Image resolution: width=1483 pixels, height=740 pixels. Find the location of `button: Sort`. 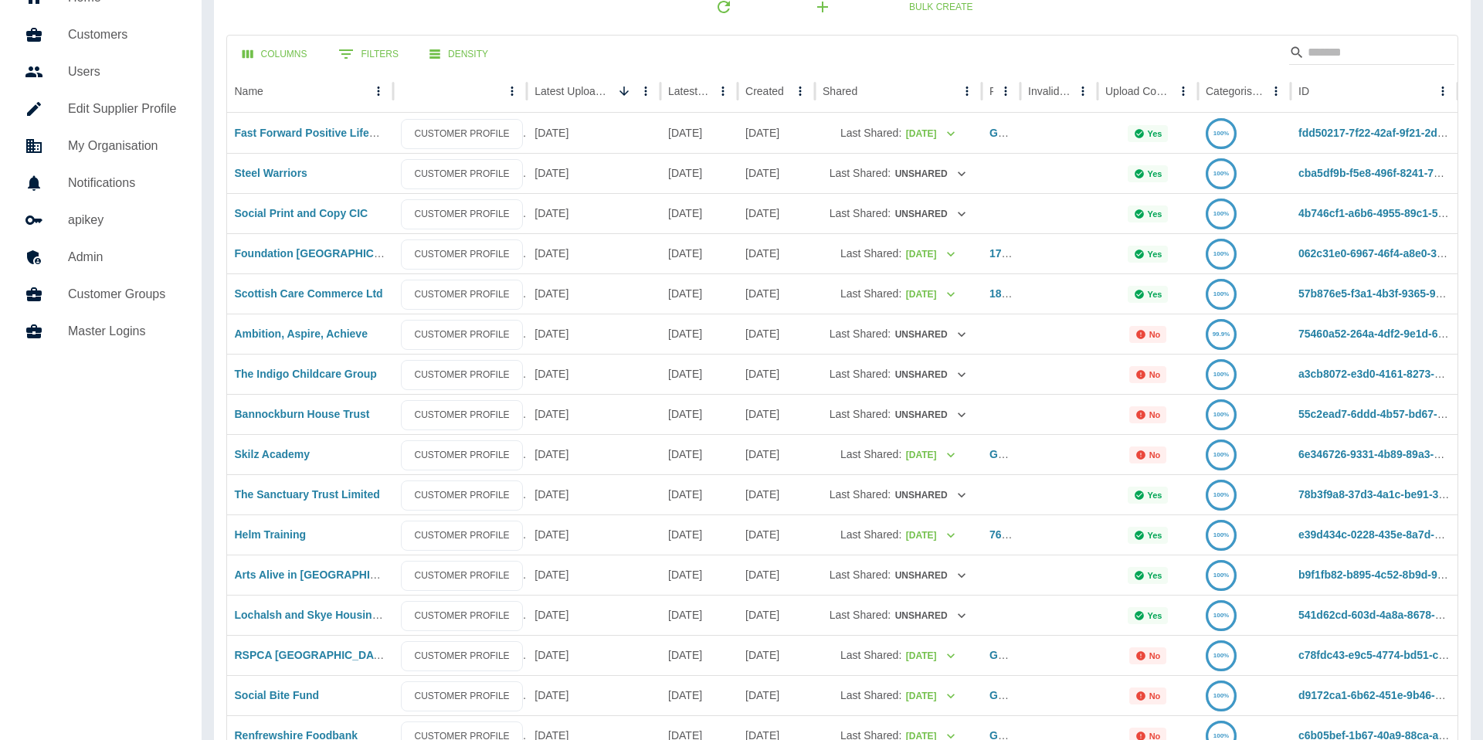

button: Sort is located at coordinates (624, 91).